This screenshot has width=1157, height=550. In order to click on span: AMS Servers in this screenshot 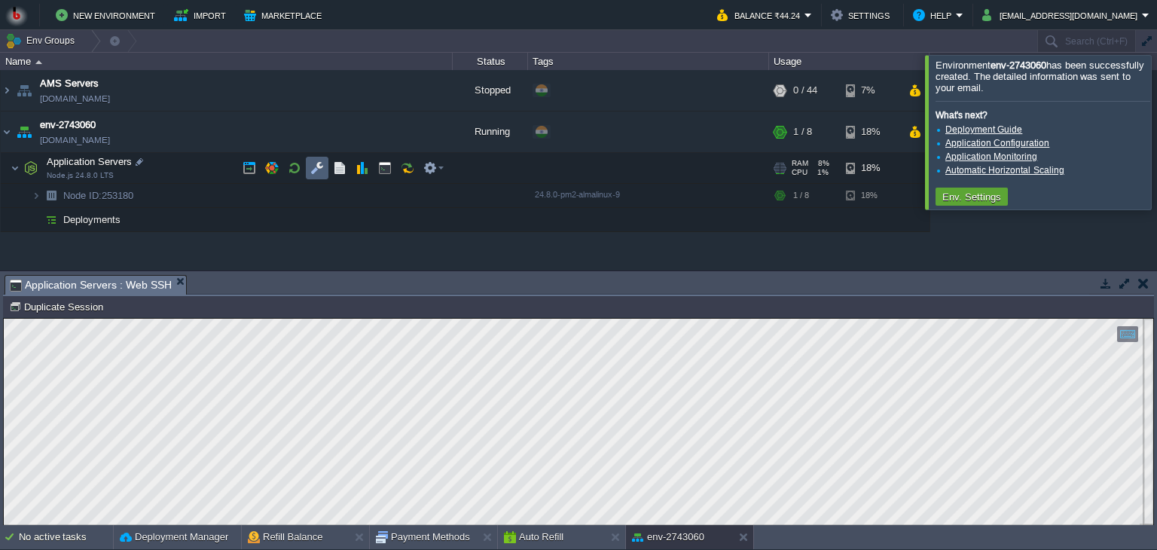, I will do `click(69, 84)`.